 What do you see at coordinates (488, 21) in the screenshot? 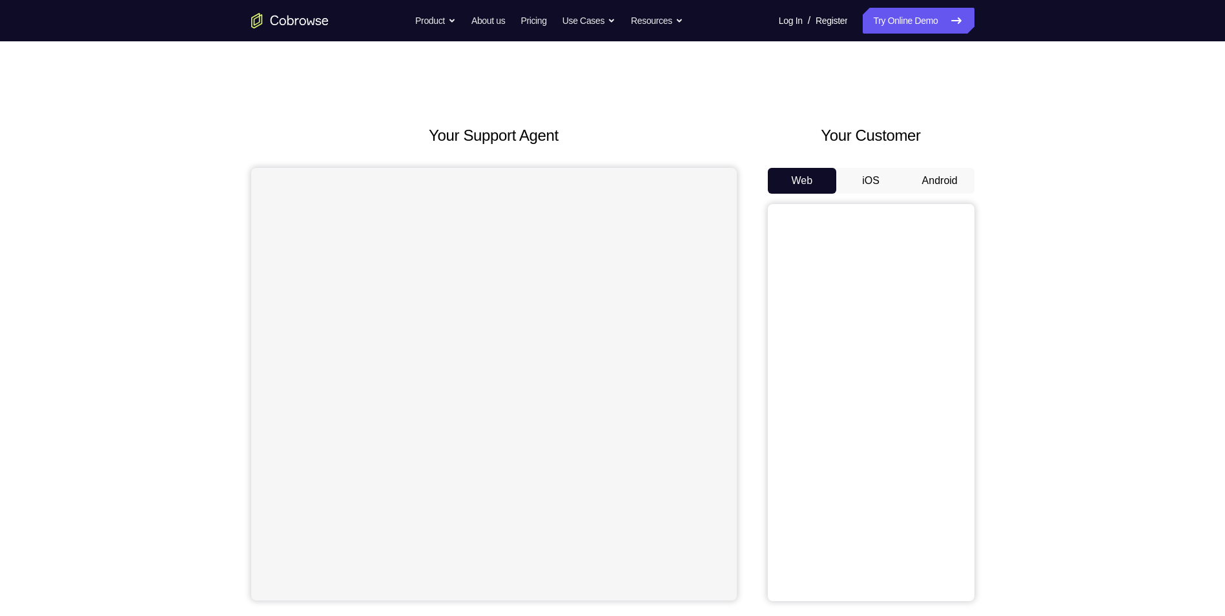
I see `a: About us` at bounding box center [488, 21].